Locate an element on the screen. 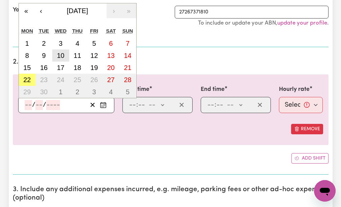  button: Add another shift is located at coordinates (310, 159).